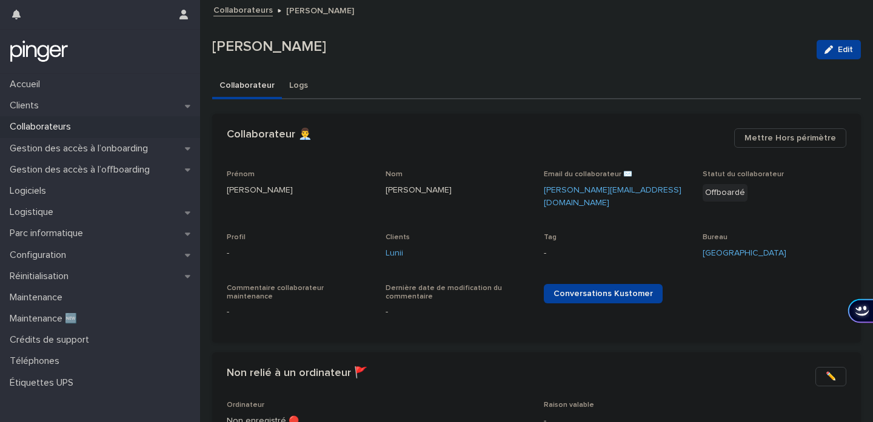  I want to click on a: Lunii, so click(394, 253).